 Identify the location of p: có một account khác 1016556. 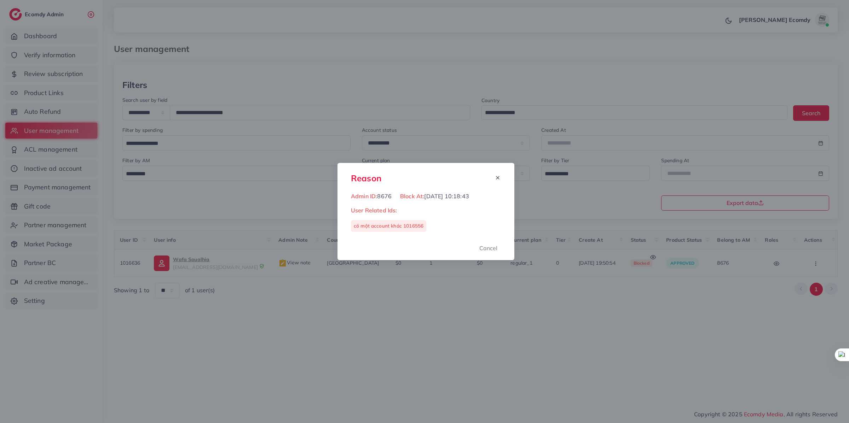
(388, 226).